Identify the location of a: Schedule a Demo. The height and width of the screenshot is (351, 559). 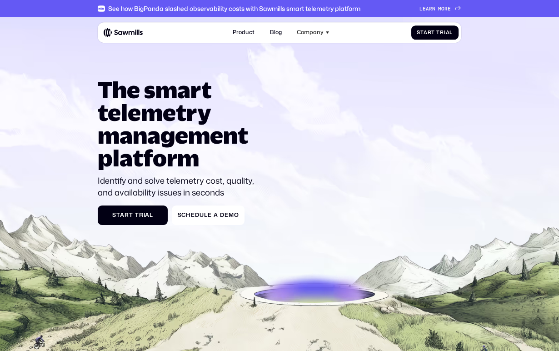
(208, 215).